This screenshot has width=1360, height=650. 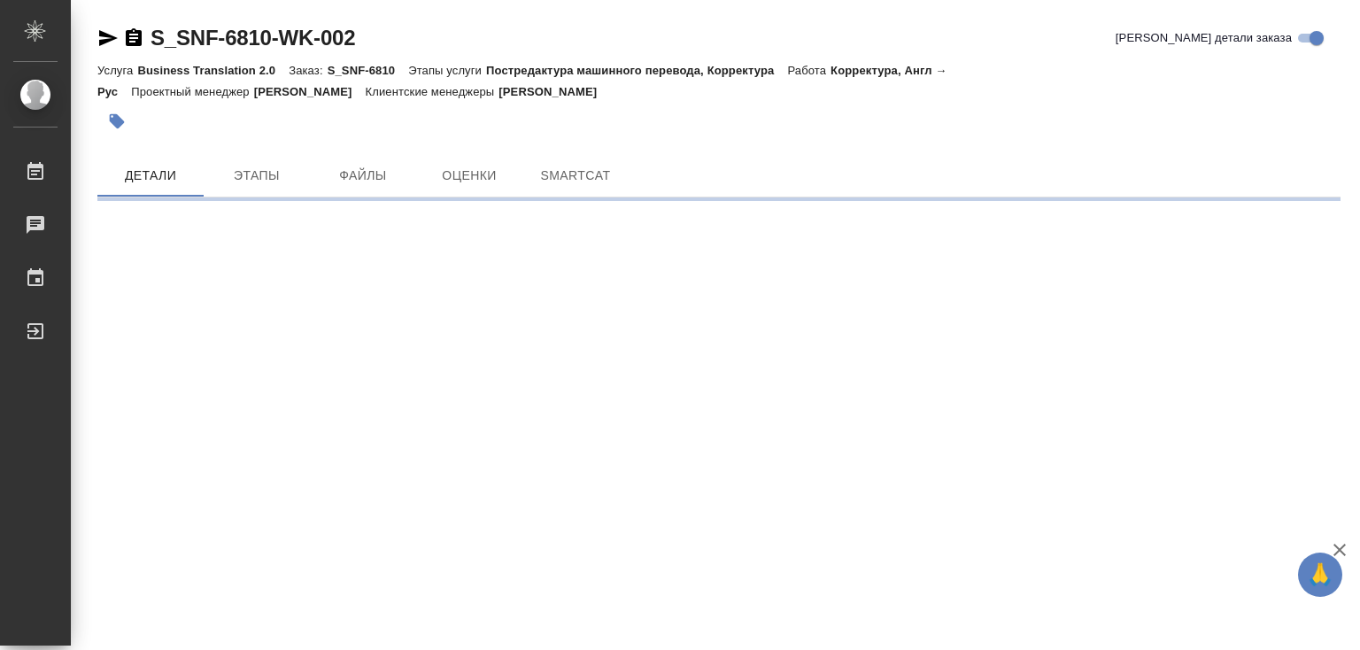 What do you see at coordinates (134, 38) in the screenshot?
I see `button: Скопировать ссылку` at bounding box center [134, 38].